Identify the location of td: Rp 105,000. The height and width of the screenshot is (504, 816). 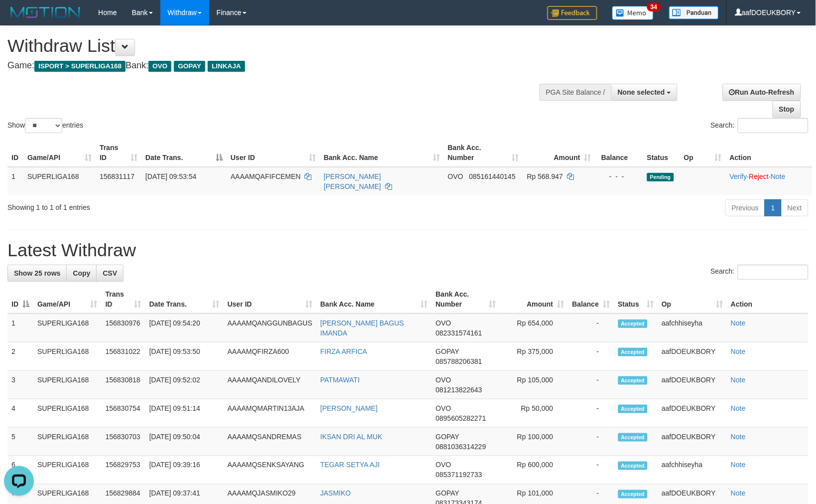
(534, 385).